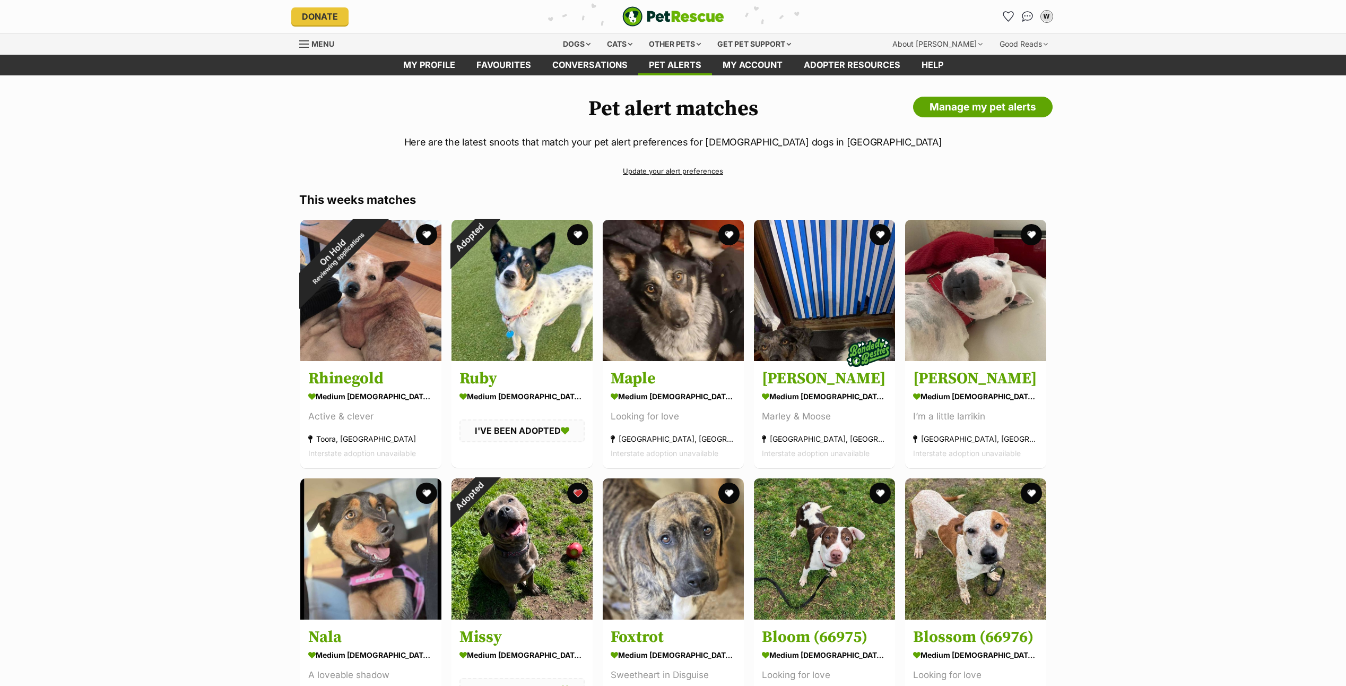 This screenshot has width=1346, height=686. What do you see at coordinates (1028, 16) in the screenshot?
I see `a: Conversations` at bounding box center [1028, 16].